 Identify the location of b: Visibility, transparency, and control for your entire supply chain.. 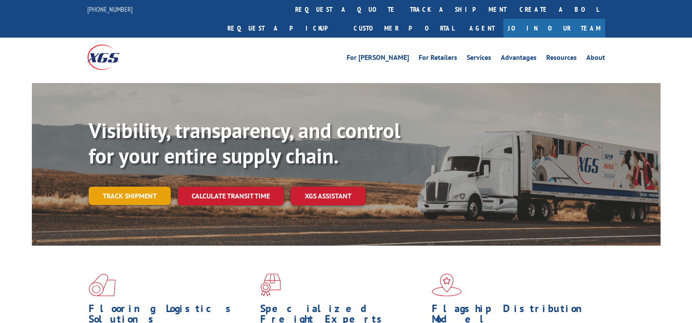
(244, 143).